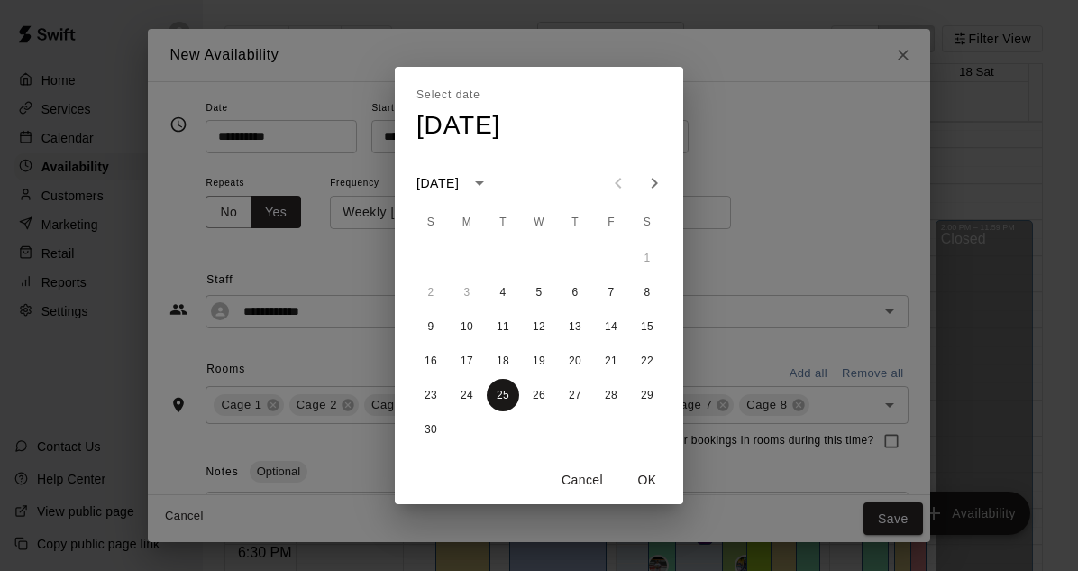  I want to click on button: 24, so click(467, 395).